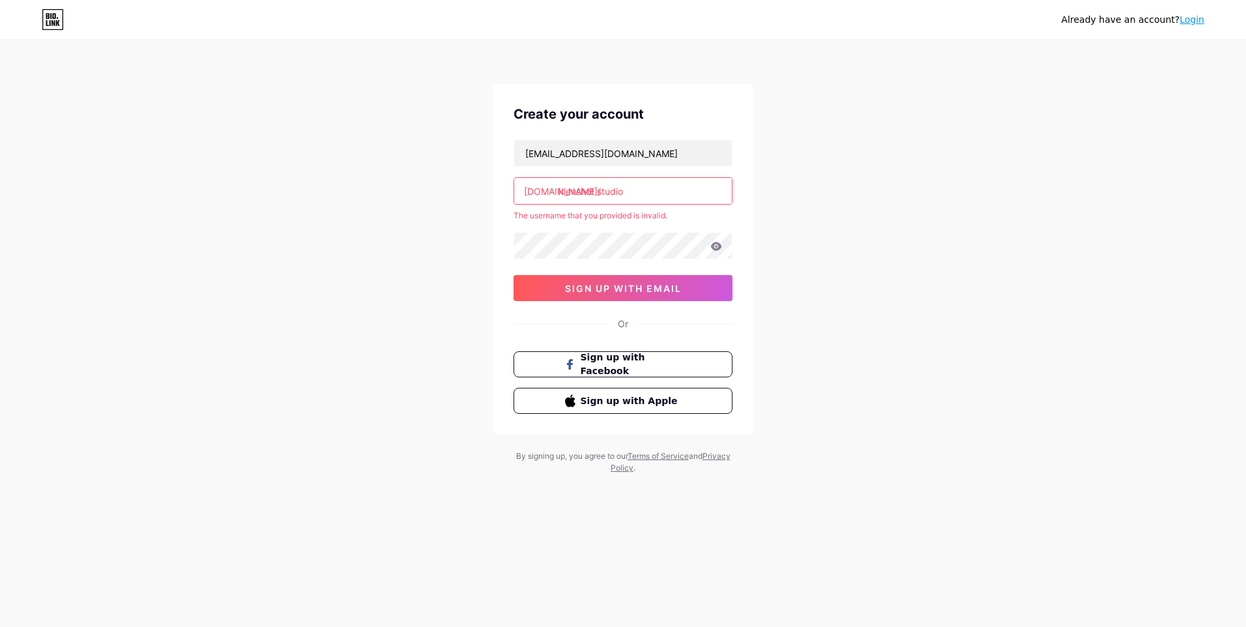  Describe the element at coordinates (623, 153) in the screenshot. I see `input: Email` at that location.